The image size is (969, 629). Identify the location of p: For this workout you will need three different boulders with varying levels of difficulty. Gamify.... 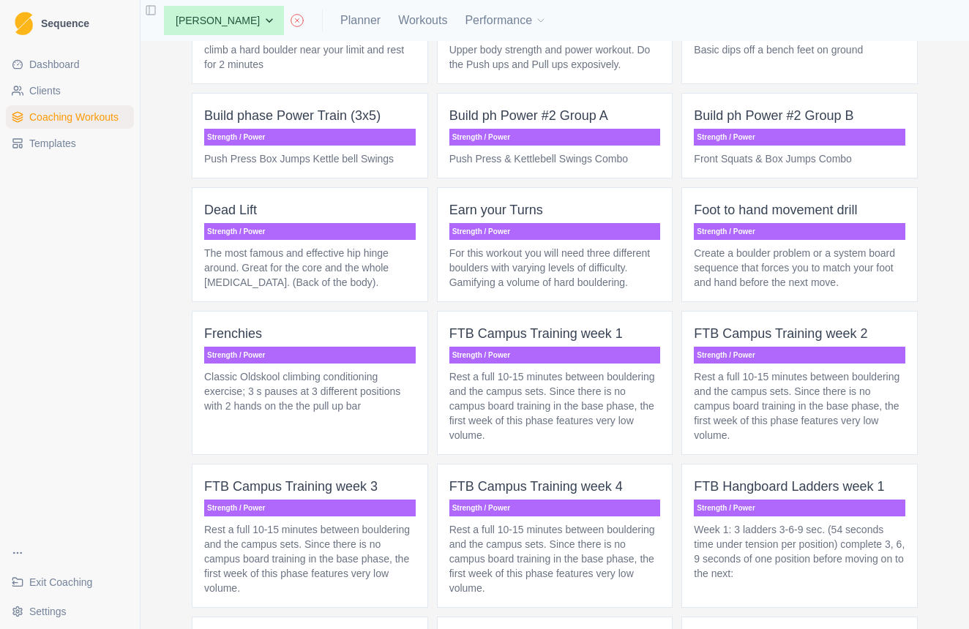
(555, 268).